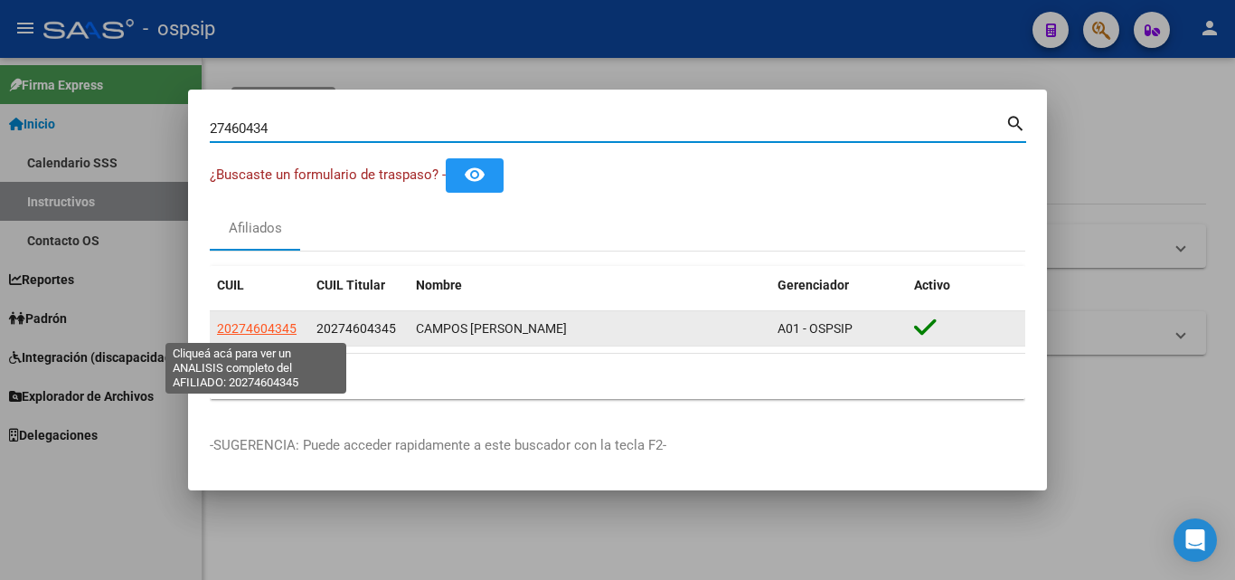  I want to click on div: Open Intercom Messenger, so click(1195, 540).